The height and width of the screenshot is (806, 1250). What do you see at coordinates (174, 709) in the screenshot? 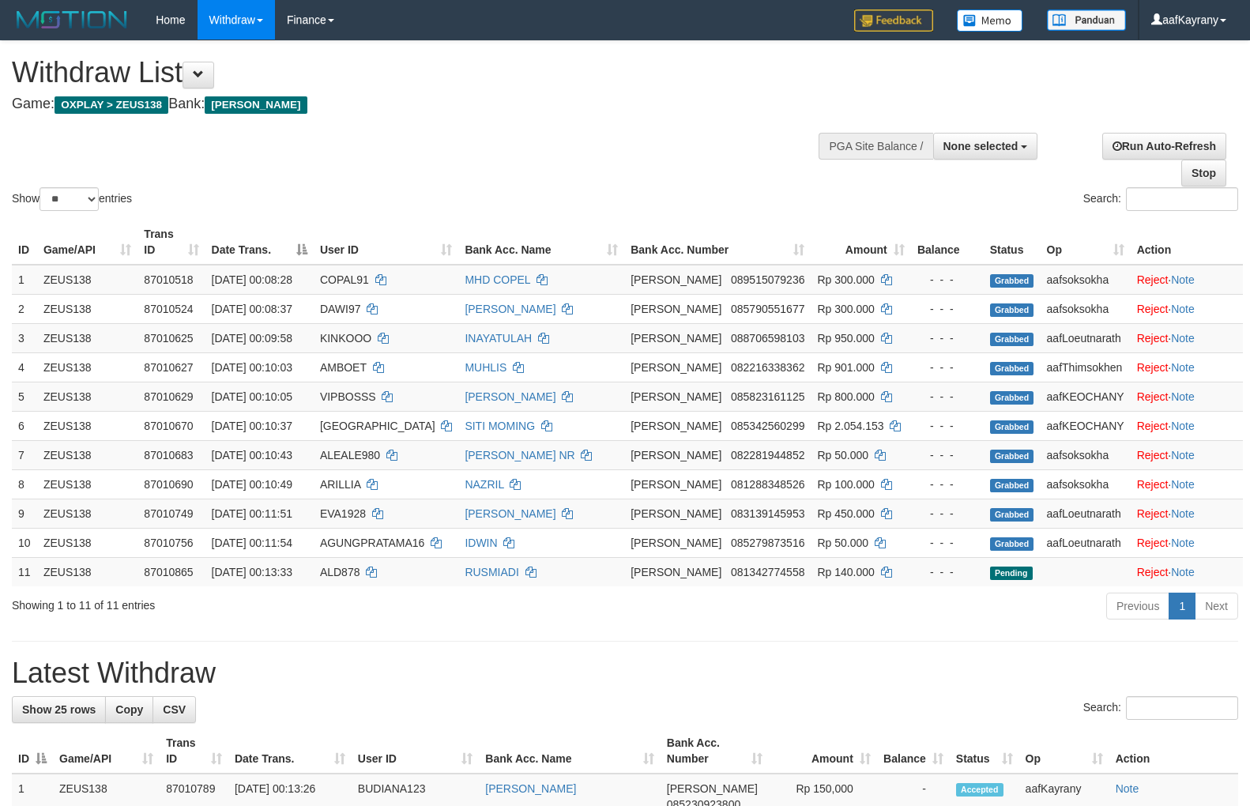
I see `span: CSV` at bounding box center [174, 709].